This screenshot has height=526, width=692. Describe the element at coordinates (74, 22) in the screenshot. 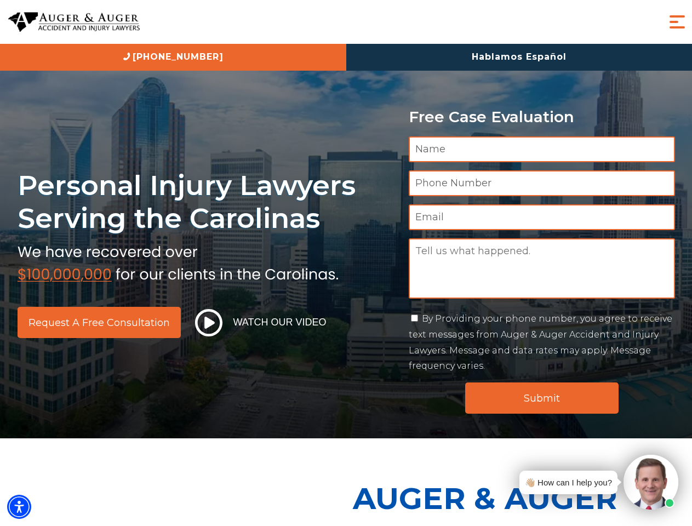

I see `img: Auger & Auger Accident and Injury Lawyers Logo` at that location.